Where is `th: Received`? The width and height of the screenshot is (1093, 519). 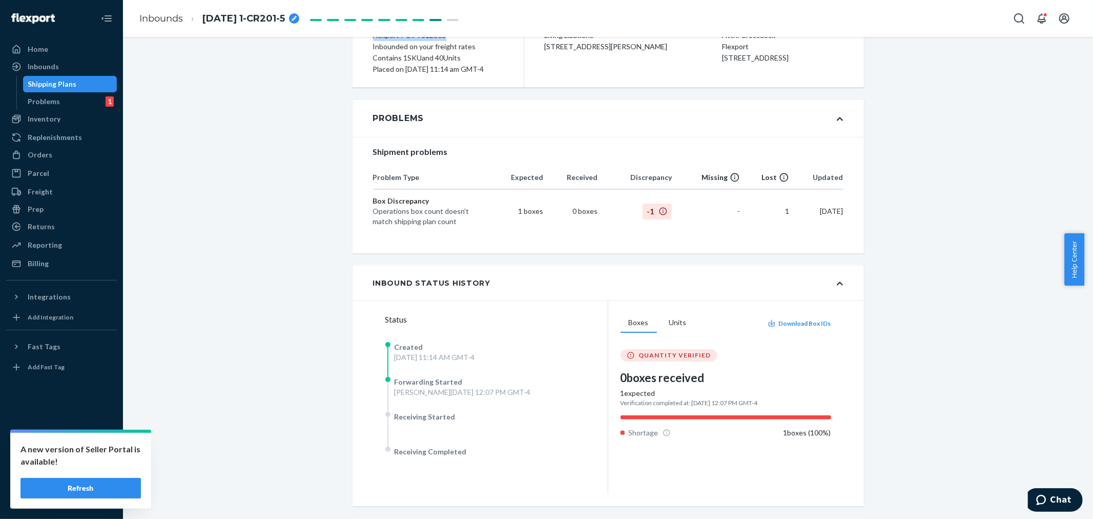 th: Received is located at coordinates (570, 178).